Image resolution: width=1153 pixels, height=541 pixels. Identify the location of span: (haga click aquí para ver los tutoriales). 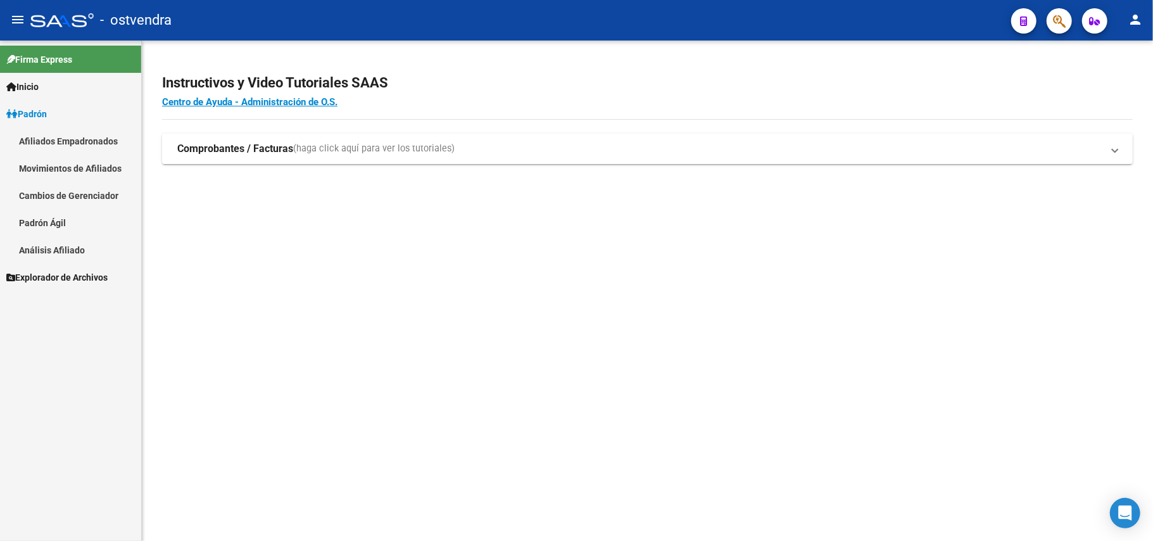
(373, 149).